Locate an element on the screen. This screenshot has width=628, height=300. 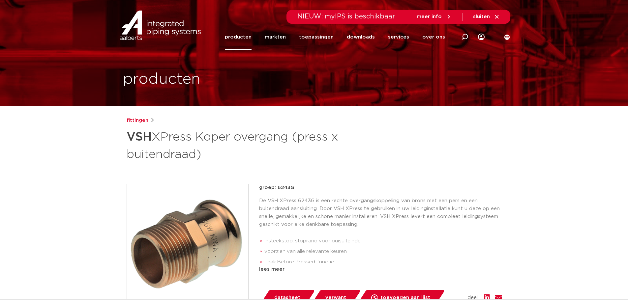
p: groep: 6243G is located at coordinates (381, 188).